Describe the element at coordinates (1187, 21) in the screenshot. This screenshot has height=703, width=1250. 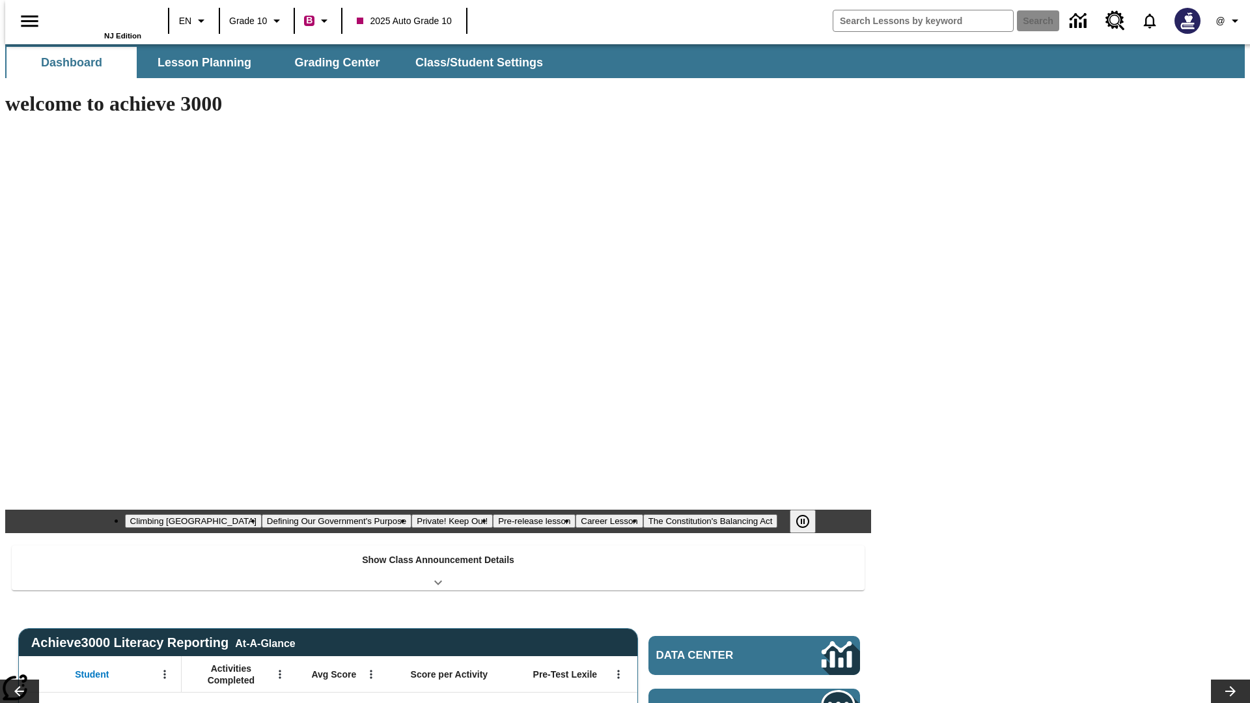
I see `img: Avatar` at that location.